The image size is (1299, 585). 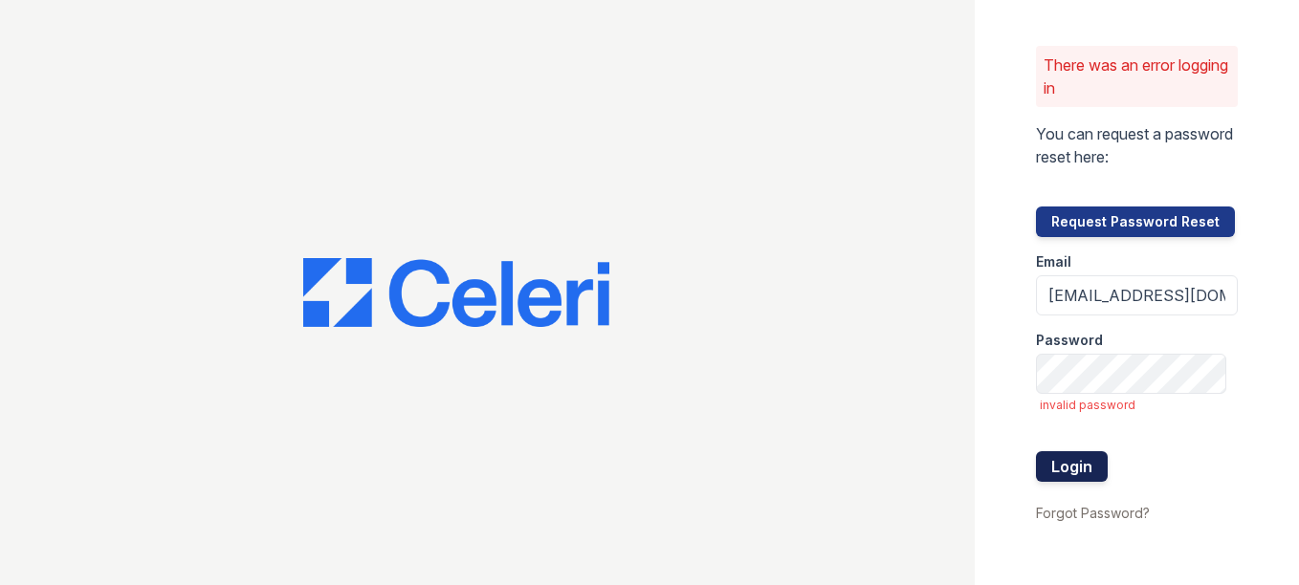 I want to click on label: Password, so click(x=1069, y=340).